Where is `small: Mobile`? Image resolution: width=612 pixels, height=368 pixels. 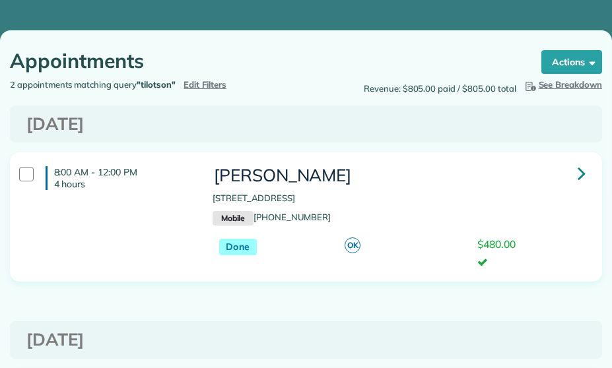 small: Mobile is located at coordinates (233, 218).